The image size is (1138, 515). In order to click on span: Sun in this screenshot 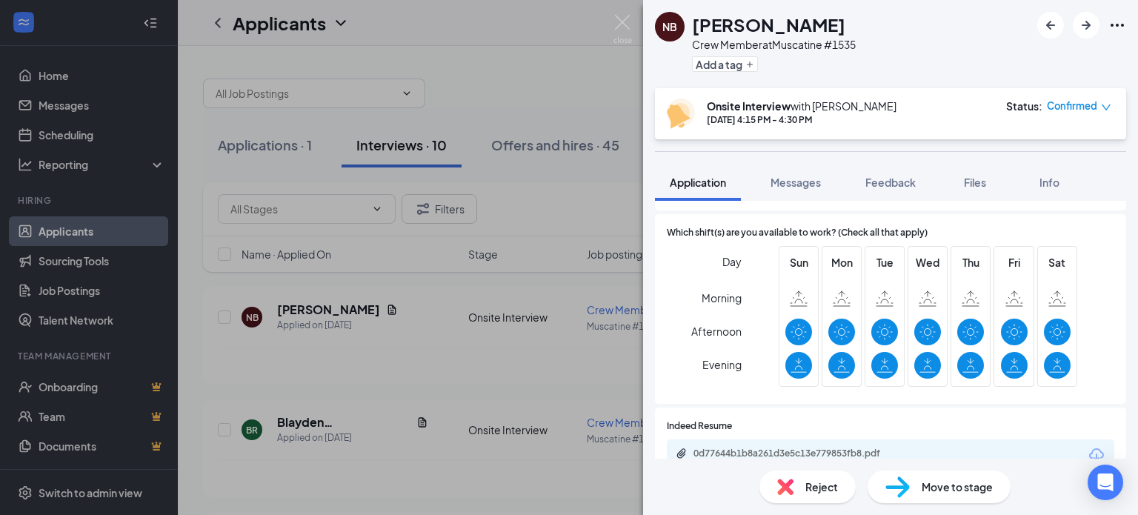, I will do `click(799, 262)`.